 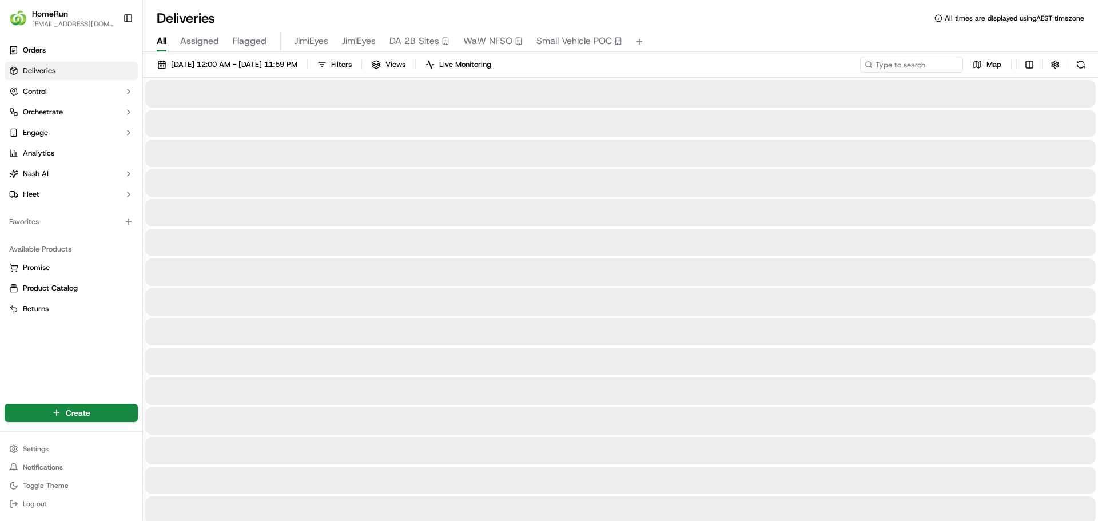 What do you see at coordinates (18, 18) in the screenshot?
I see `img: HomeRun` at bounding box center [18, 18].